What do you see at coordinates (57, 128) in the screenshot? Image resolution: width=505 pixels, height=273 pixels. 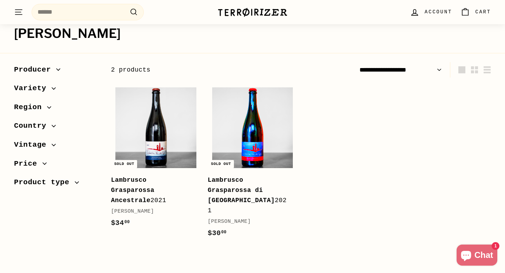 I see `button: Country` at bounding box center [57, 128].